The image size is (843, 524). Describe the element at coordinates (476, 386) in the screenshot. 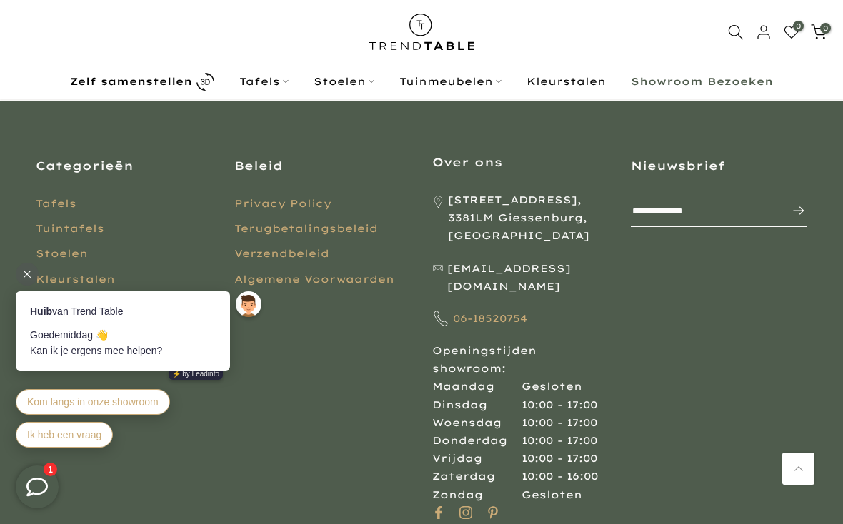

I see `div: Maandag` at that location.